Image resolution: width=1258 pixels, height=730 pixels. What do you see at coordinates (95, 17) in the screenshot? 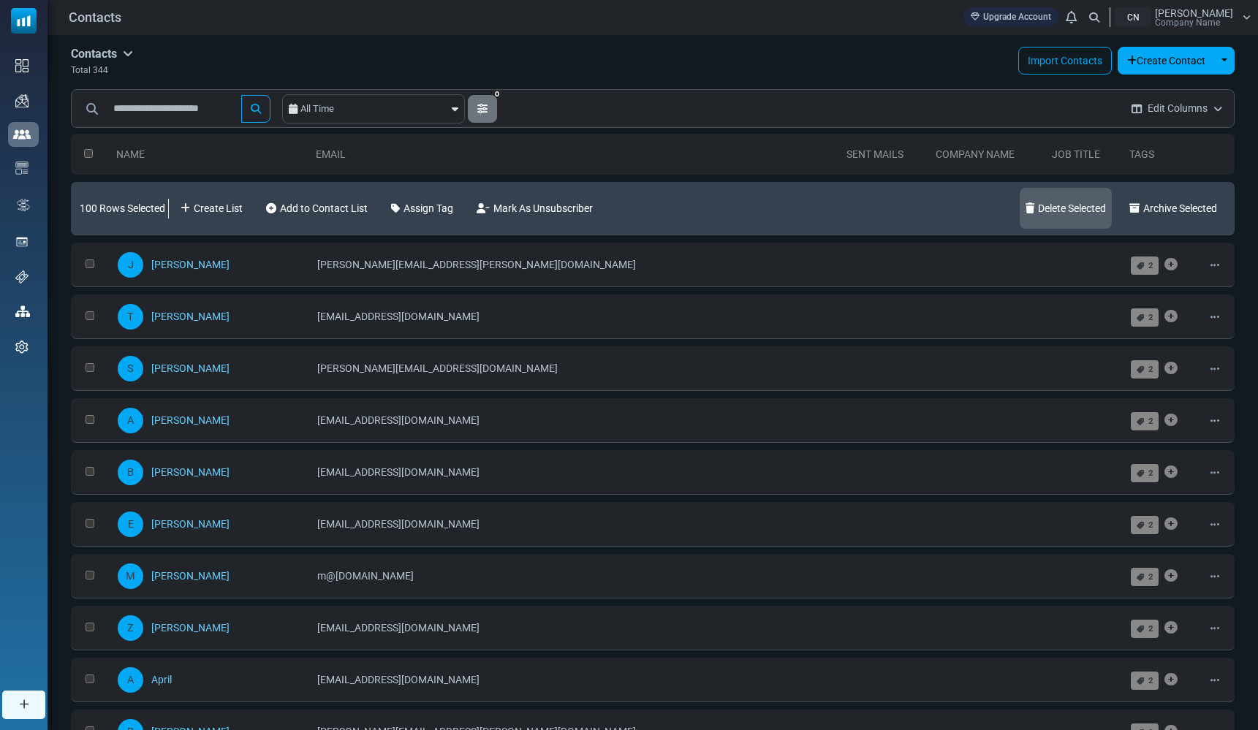
I see `span: Contacts` at bounding box center [95, 17].